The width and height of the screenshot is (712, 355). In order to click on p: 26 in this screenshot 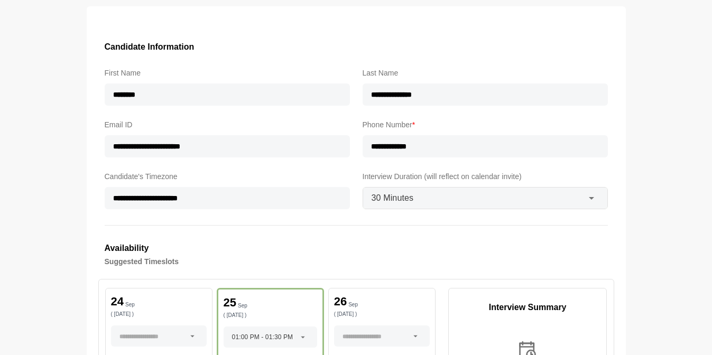, I will do `click(340, 302)`.